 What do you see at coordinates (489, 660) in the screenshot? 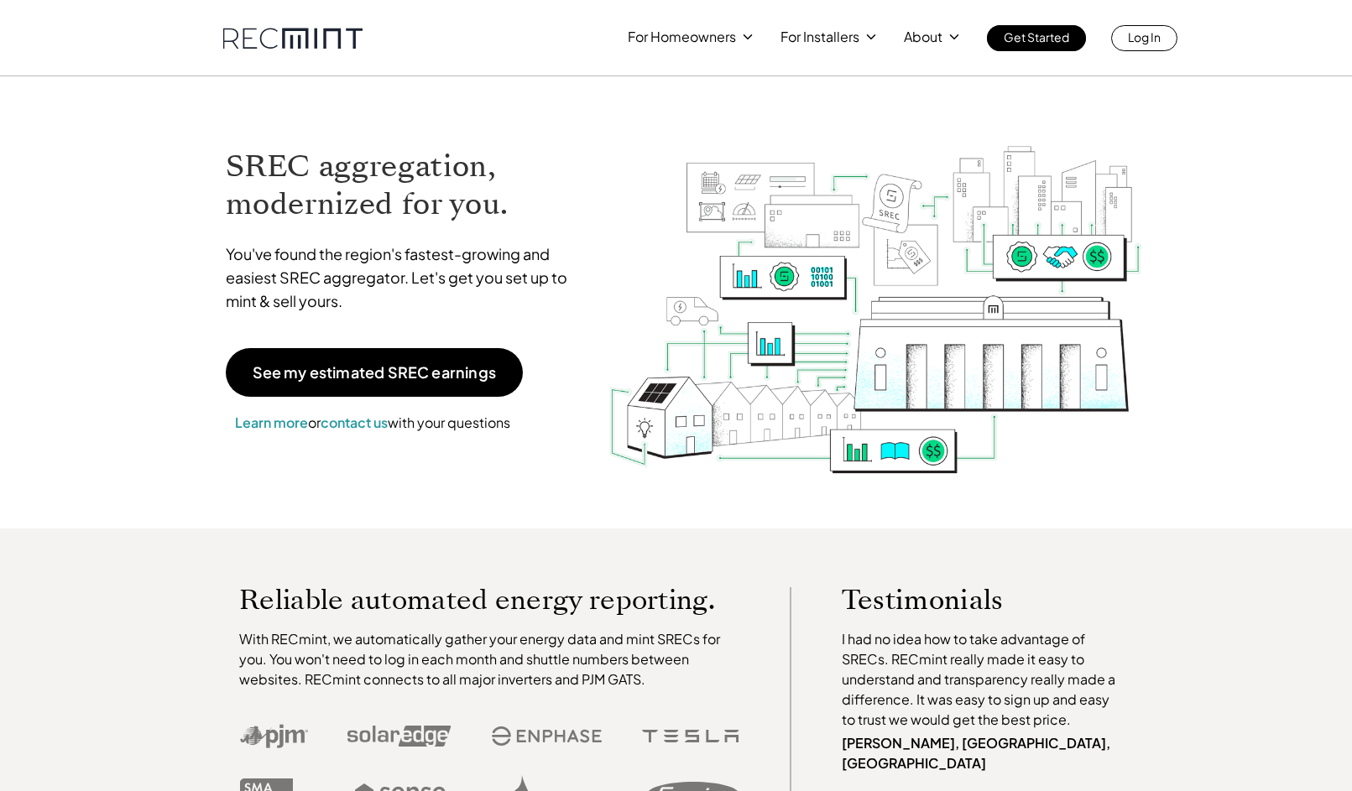
I see `p: With RECmint, we automatically gather your energy data and mint SRECs for you. You won't need to ...` at bounding box center [489, 660].